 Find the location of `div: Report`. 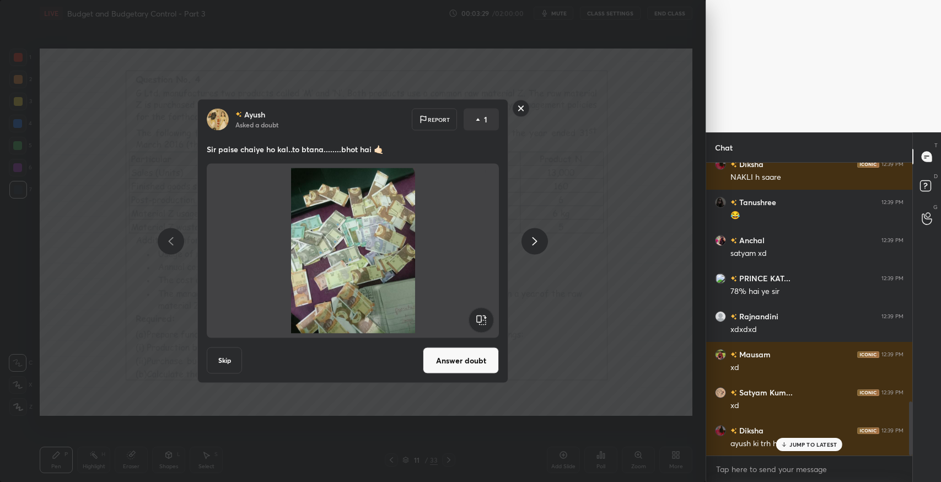

div: Report is located at coordinates (434, 120).